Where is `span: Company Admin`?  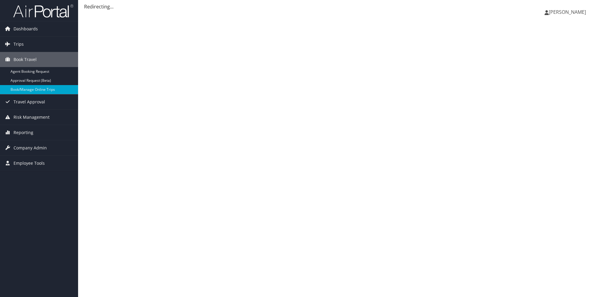 span: Company Admin is located at coordinates (30, 148).